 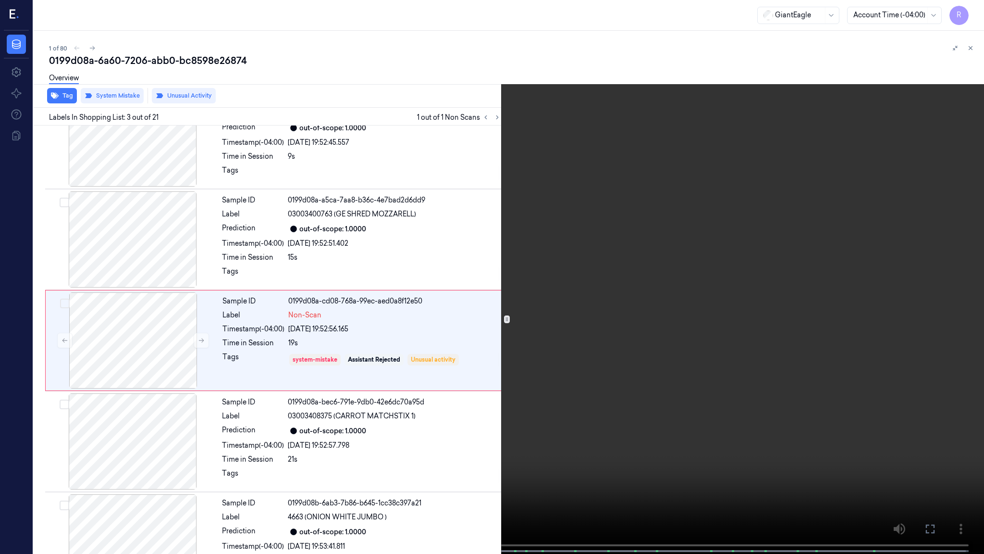 I want to click on button: R, so click(x=959, y=15).